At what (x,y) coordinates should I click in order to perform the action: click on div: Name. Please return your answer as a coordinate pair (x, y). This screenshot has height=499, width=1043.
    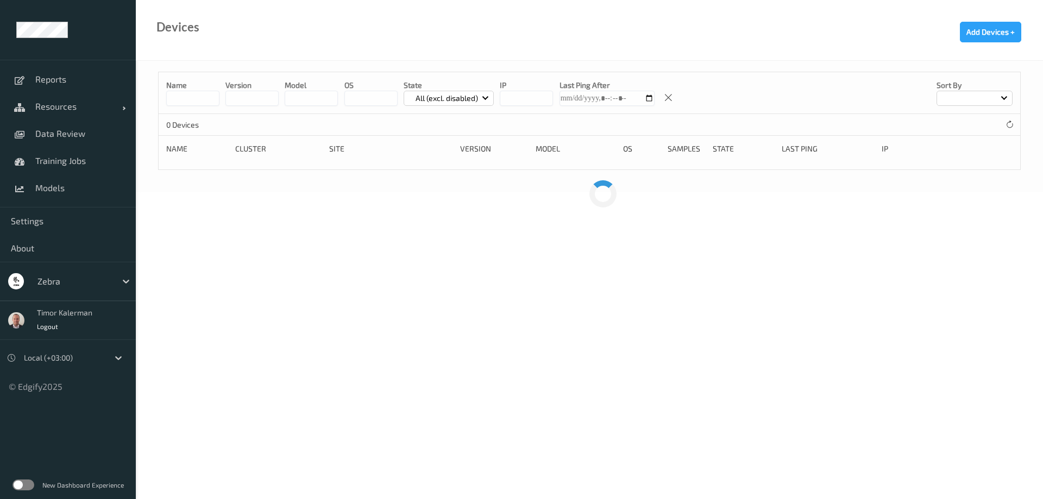
    Looking at the image, I should click on (197, 149).